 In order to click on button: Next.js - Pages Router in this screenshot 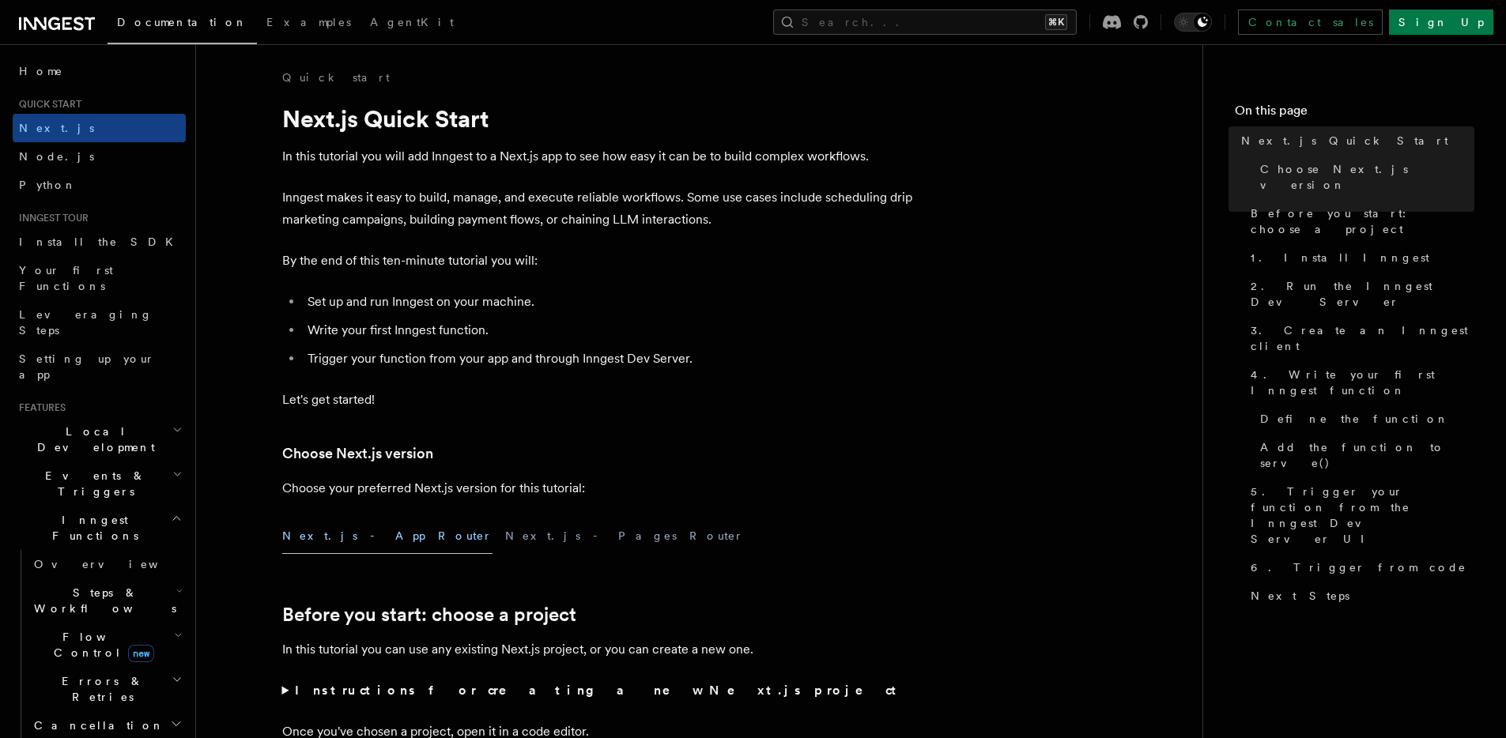, I will do `click(625, 536)`.